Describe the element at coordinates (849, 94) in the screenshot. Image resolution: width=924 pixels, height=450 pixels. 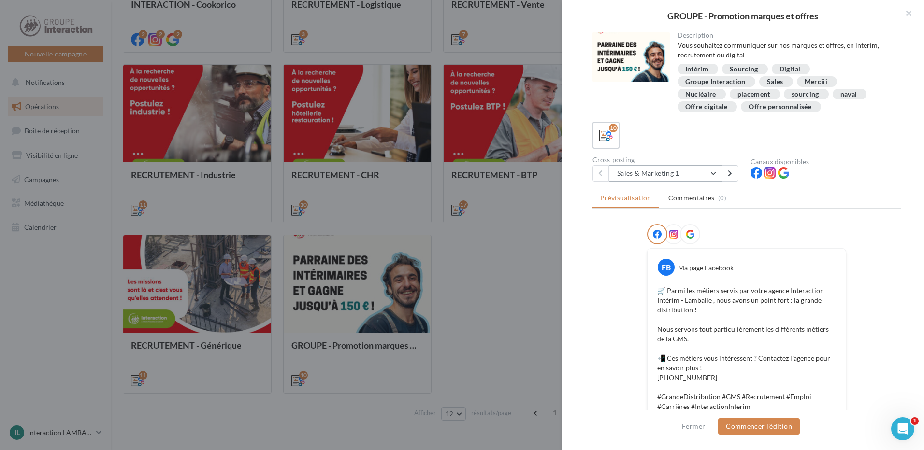
I see `div: naval` at that location.